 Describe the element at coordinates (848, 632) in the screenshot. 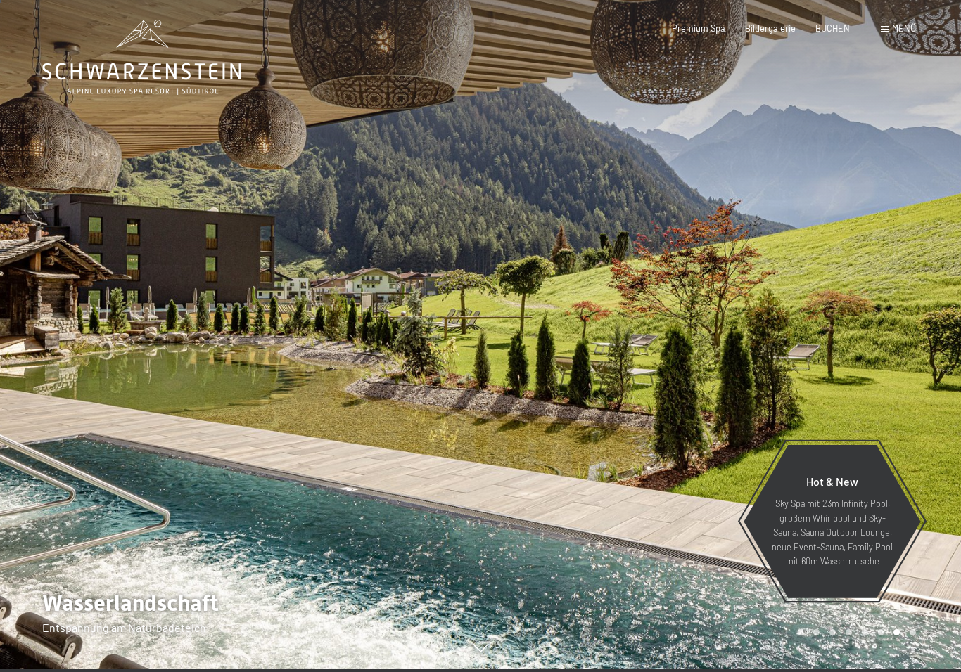

I see `div: Carousel Page 4` at that location.